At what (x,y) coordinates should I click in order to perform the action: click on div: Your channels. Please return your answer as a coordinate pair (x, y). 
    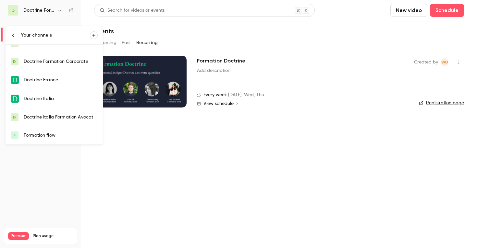
    Looking at the image, I should click on (55, 35).